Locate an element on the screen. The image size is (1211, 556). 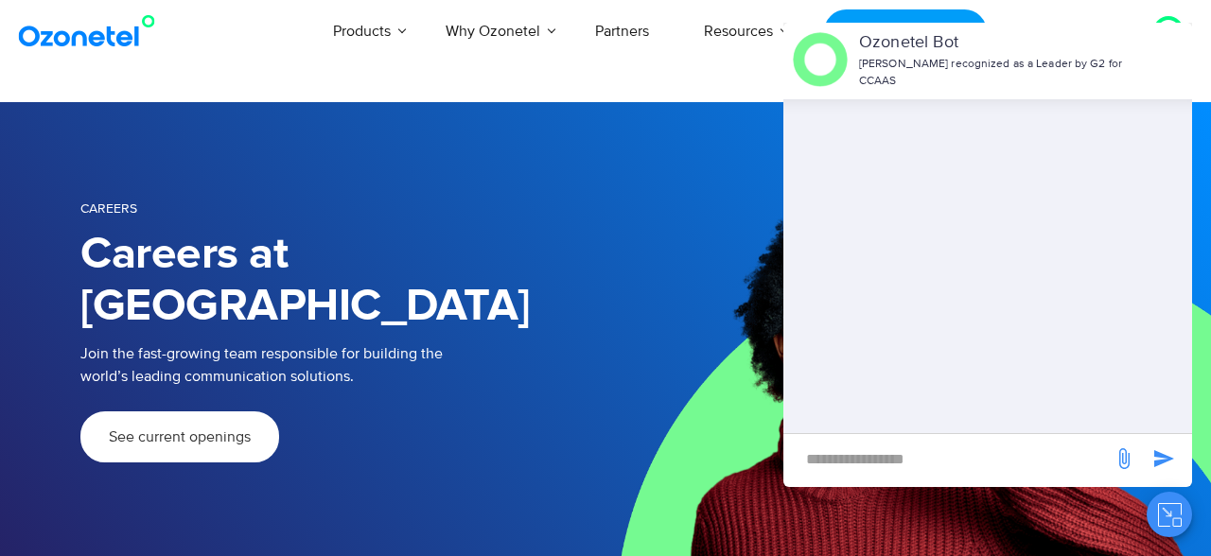
span: end chat or minimize is located at coordinates (1140, 61).